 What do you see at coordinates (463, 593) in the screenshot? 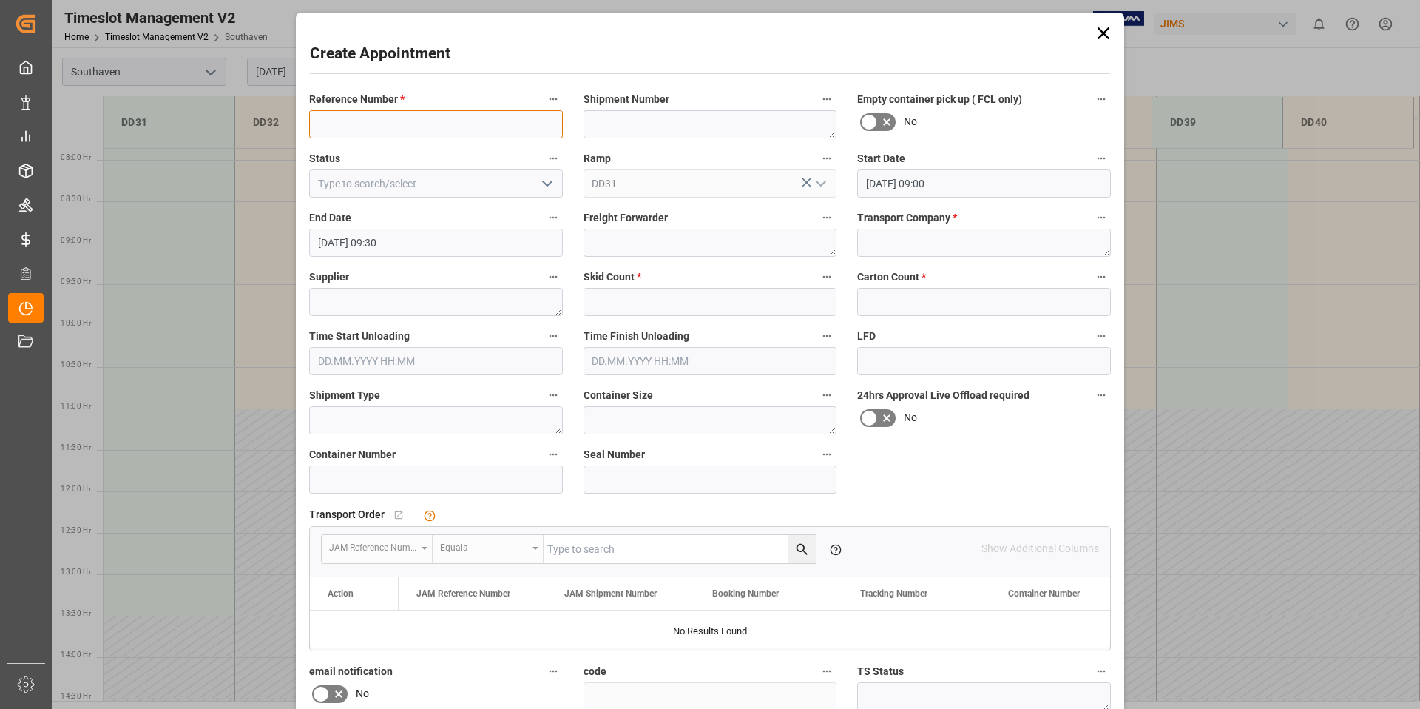
I see `span: JAM Reference Number` at bounding box center [463, 593].